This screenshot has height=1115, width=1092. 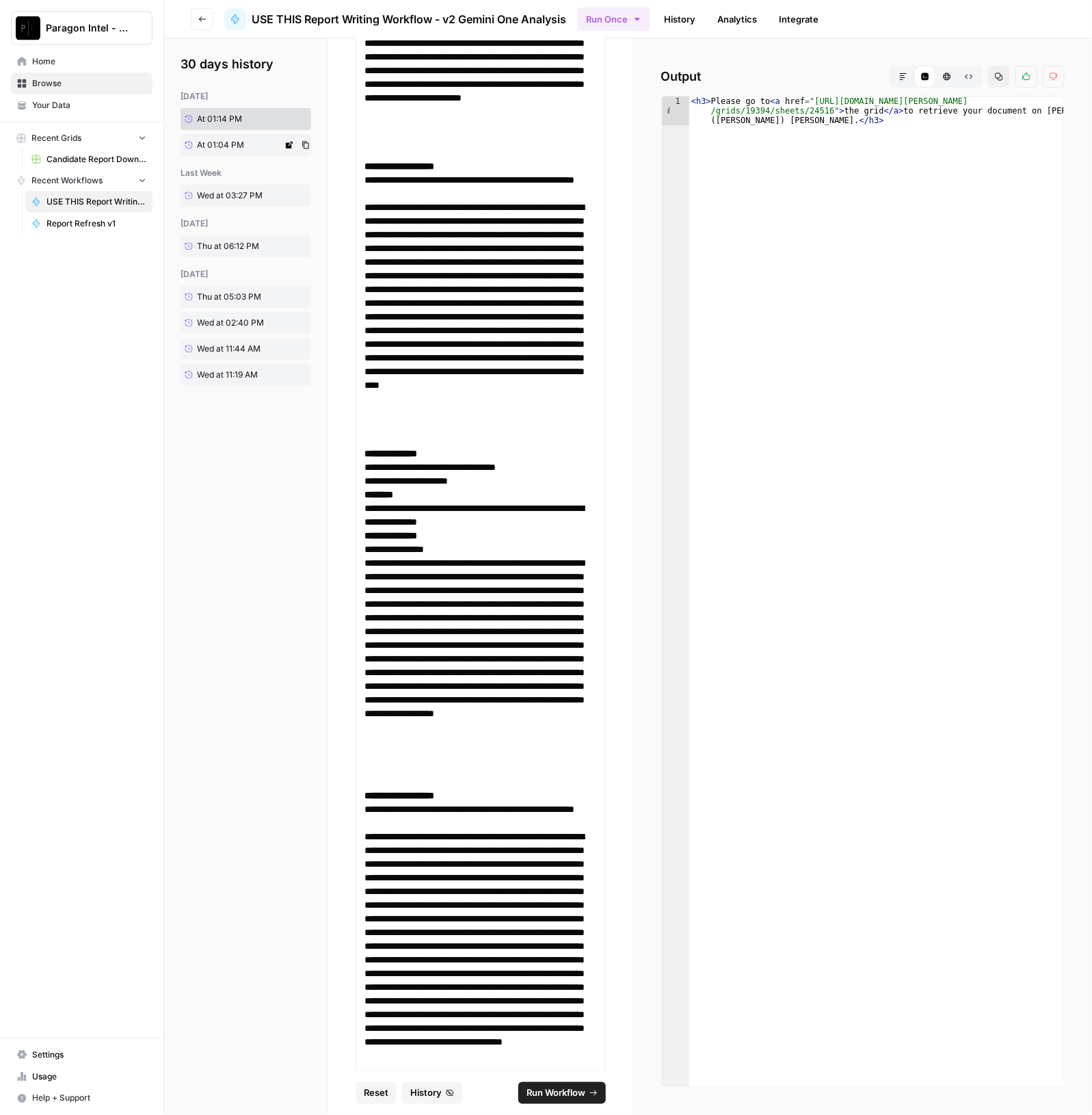 I want to click on span: Run Workflow, so click(x=556, y=1093).